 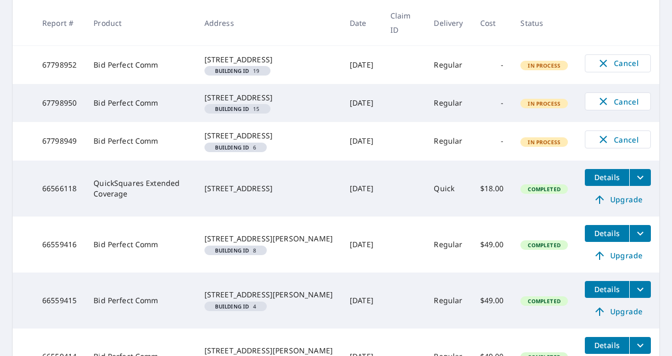 I want to click on button: detailsBtn-66559414, so click(x=607, y=346).